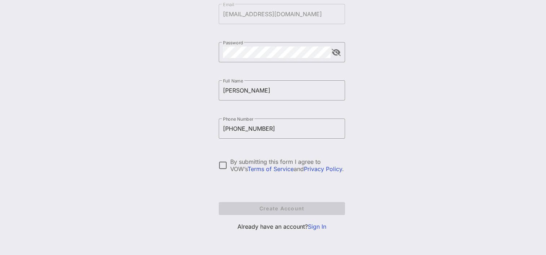 The width and height of the screenshot is (546, 255). I want to click on a: Privacy Policy, so click(323, 169).